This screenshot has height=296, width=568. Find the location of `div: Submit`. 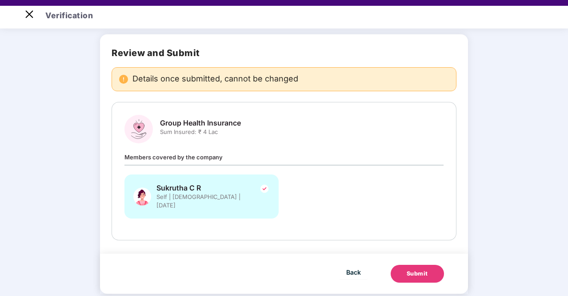

div: Submit is located at coordinates (417, 273).